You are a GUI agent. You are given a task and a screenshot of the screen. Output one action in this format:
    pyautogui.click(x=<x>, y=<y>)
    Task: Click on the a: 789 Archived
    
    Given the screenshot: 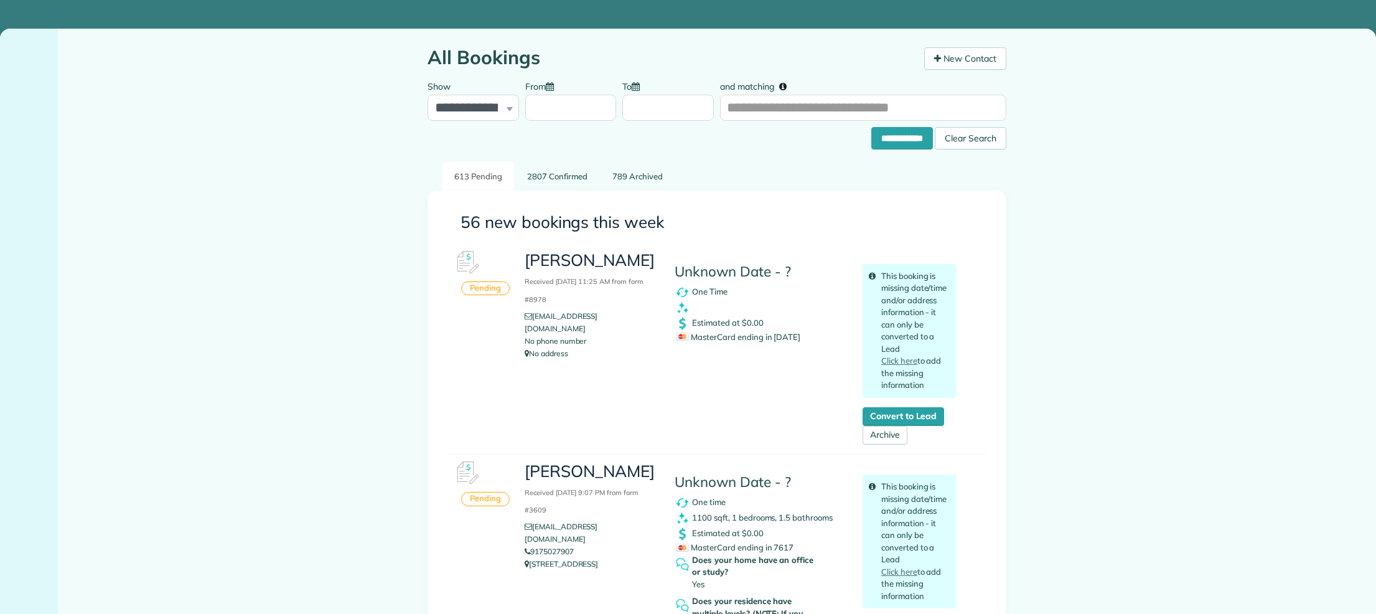 What is the action you would take?
    pyautogui.click(x=637, y=176)
    